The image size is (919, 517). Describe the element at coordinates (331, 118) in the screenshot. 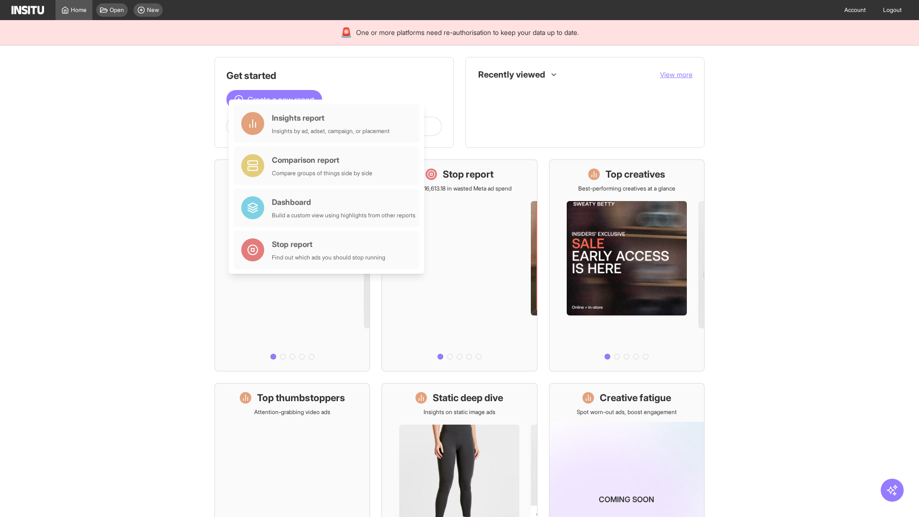

I see `div: Insights report` at that location.